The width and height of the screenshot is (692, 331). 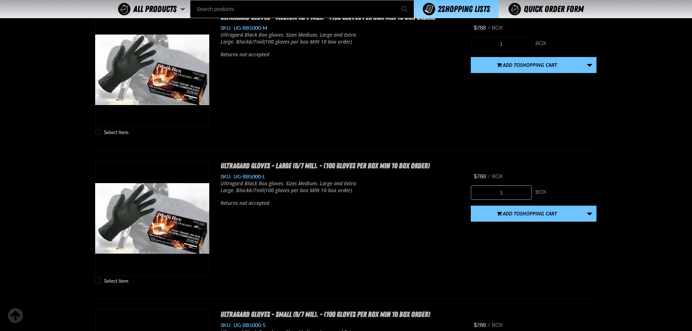 What do you see at coordinates (155, 9) in the screenshot?
I see `span: All Products` at bounding box center [155, 9].